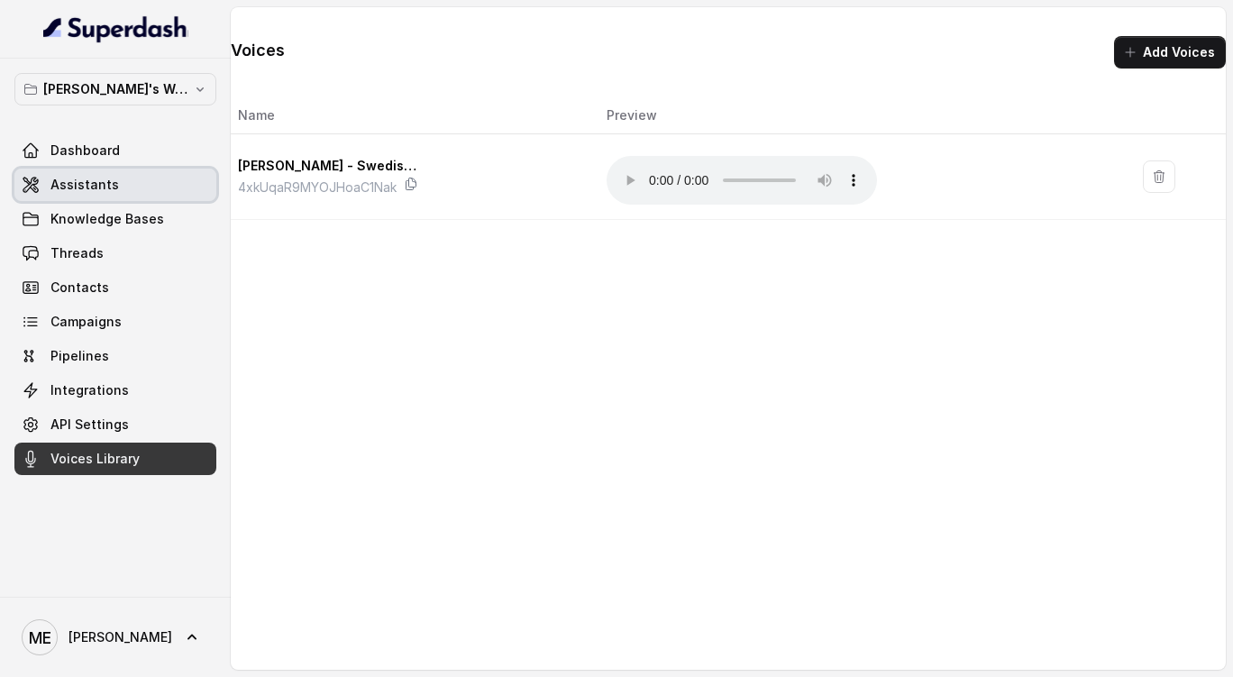  Describe the element at coordinates (115, 390) in the screenshot. I see `a: Integrations` at that location.